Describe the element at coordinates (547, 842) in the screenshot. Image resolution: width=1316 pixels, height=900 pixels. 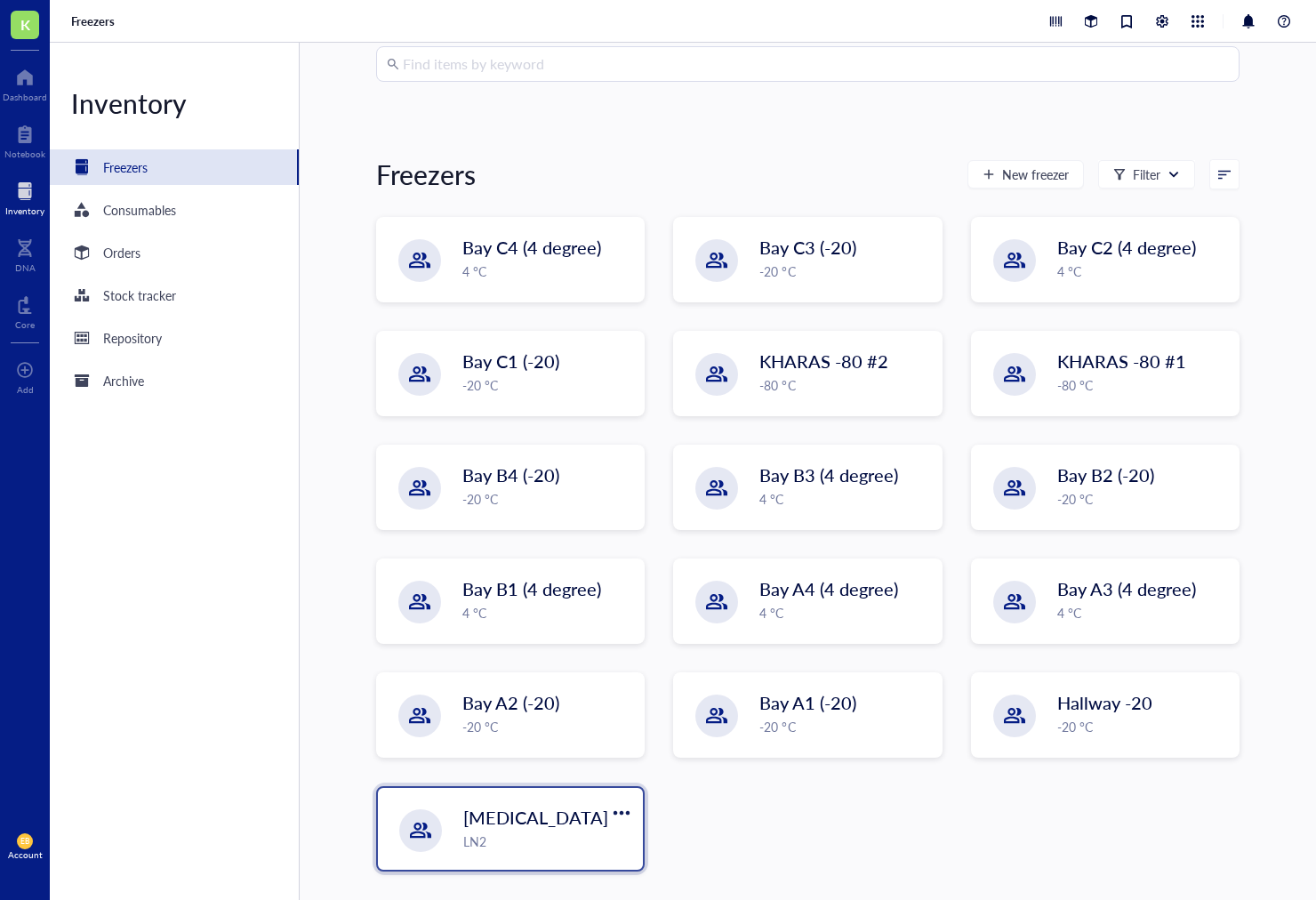
I see `div: LN2` at that location.